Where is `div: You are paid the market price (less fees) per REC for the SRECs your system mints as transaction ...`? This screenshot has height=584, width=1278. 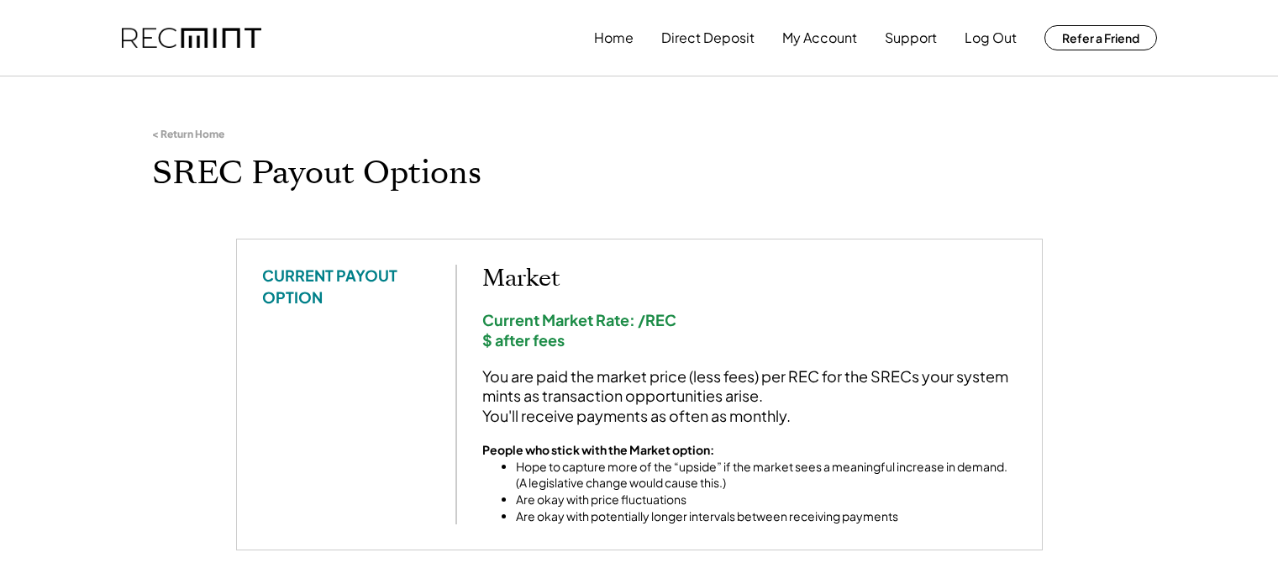
div: You are paid the market price (less fees) per REC for the SRECs your system mints as transaction ... is located at coordinates (749, 396).